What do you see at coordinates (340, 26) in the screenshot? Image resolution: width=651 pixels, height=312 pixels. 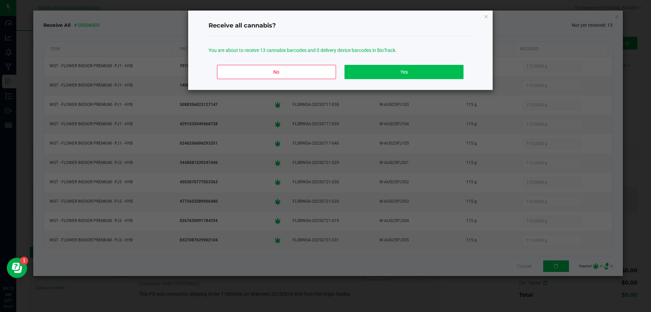 I see `h4: Receive all cannabis?` at bounding box center [340, 26].